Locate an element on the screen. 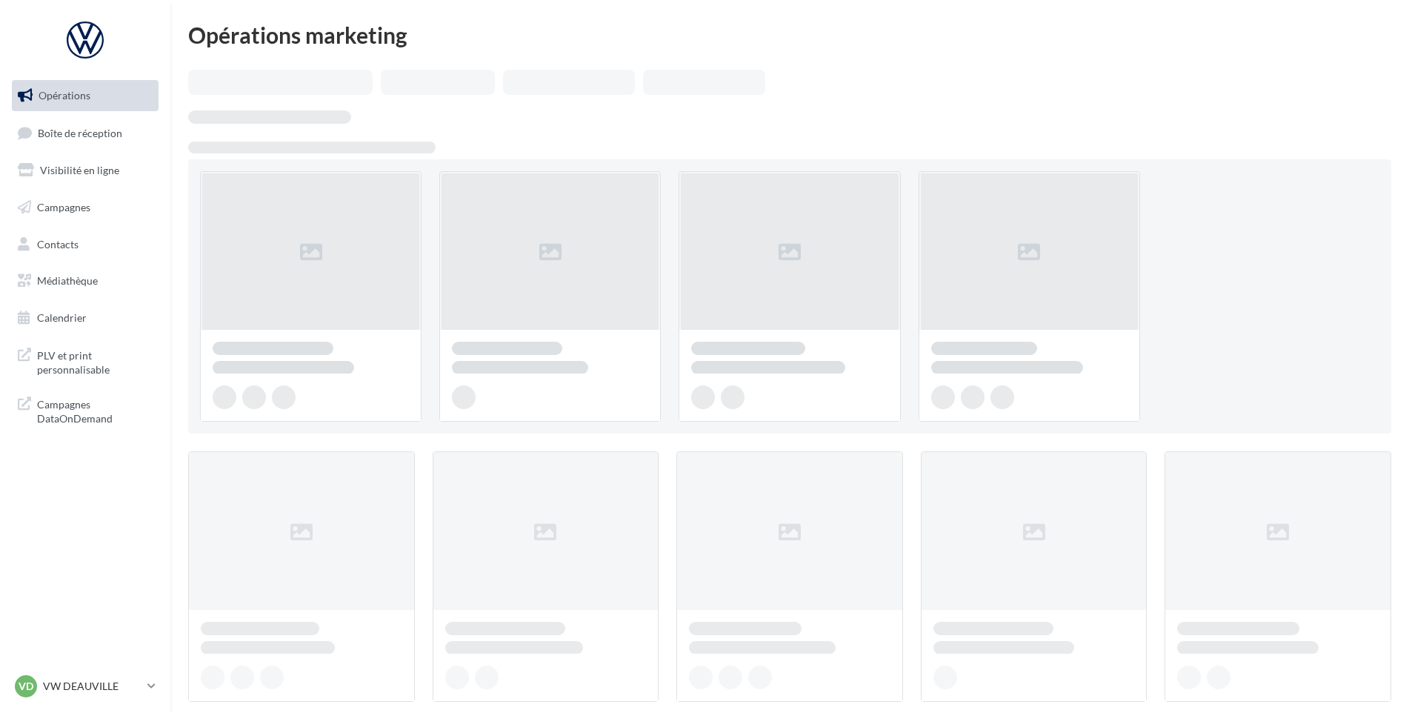  a: Calendrier is located at coordinates (85, 318).